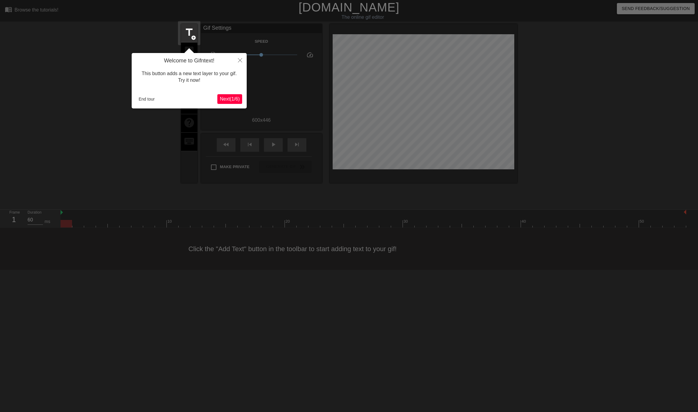 The image size is (698, 412). Describe the element at coordinates (230, 99) in the screenshot. I see `button: Next` at that location.